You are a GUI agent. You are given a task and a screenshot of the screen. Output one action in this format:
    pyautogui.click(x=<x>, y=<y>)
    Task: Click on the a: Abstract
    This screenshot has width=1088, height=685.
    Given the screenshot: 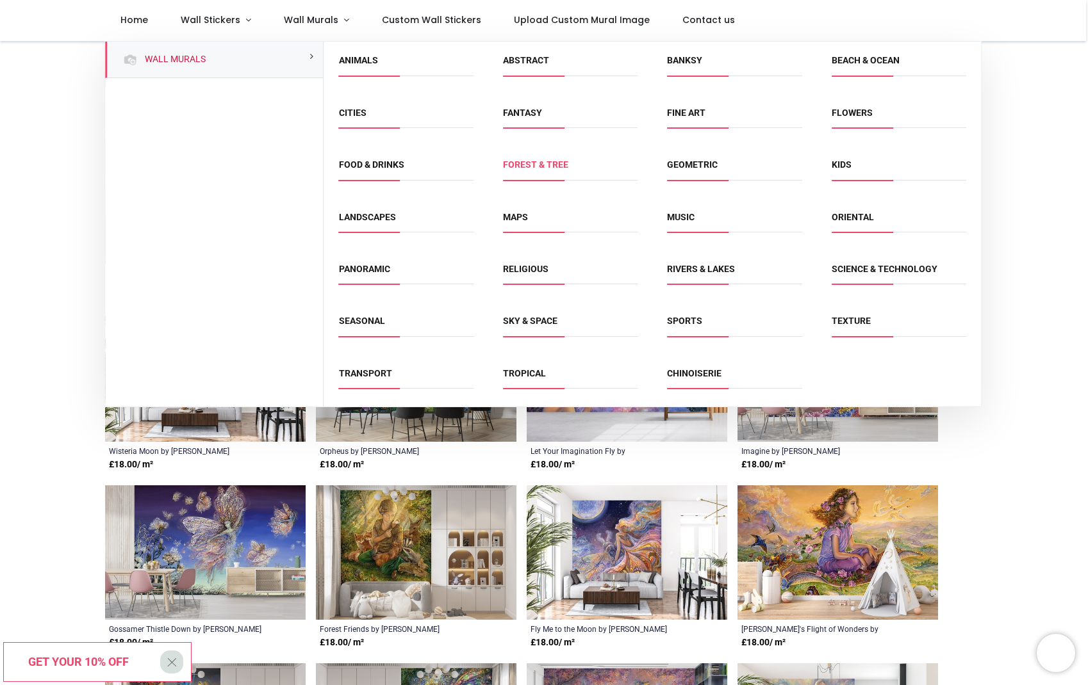 What is the action you would take?
    pyautogui.click(x=526, y=60)
    